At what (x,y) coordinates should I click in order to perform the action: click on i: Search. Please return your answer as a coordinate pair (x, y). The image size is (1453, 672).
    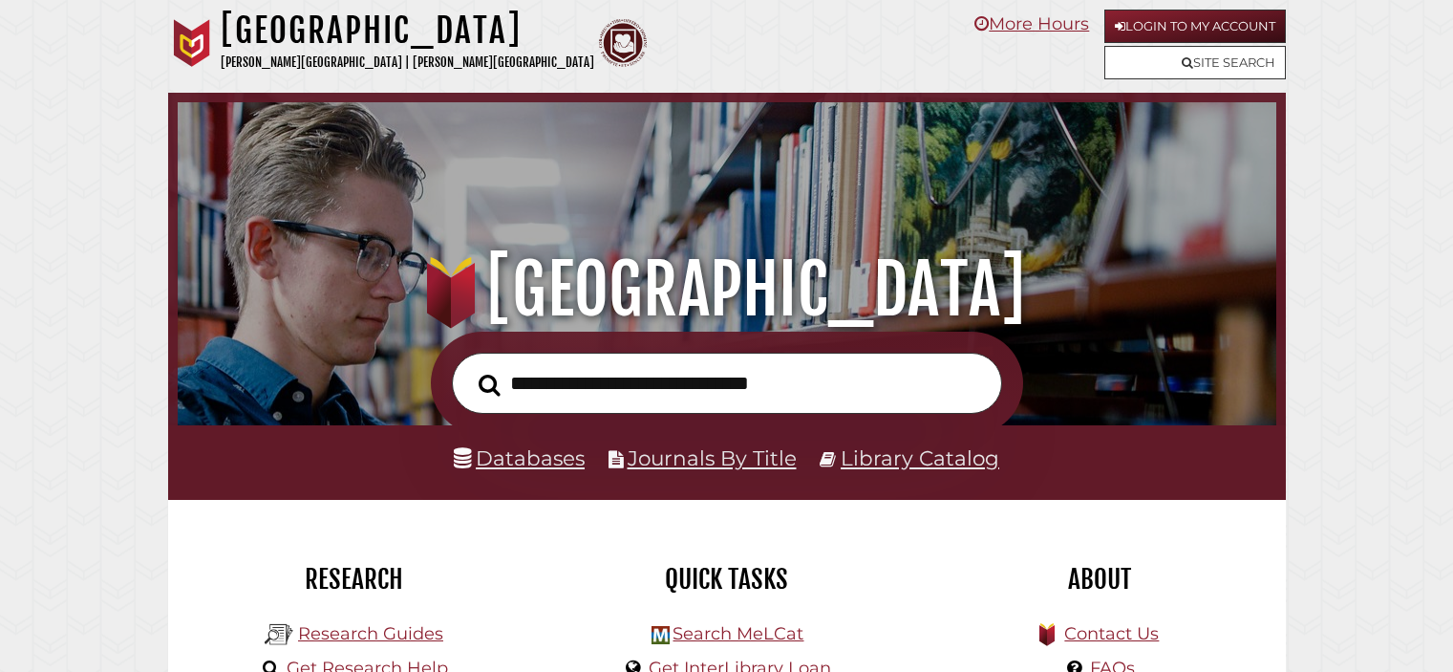
    Looking at the image, I should click on (489, 384).